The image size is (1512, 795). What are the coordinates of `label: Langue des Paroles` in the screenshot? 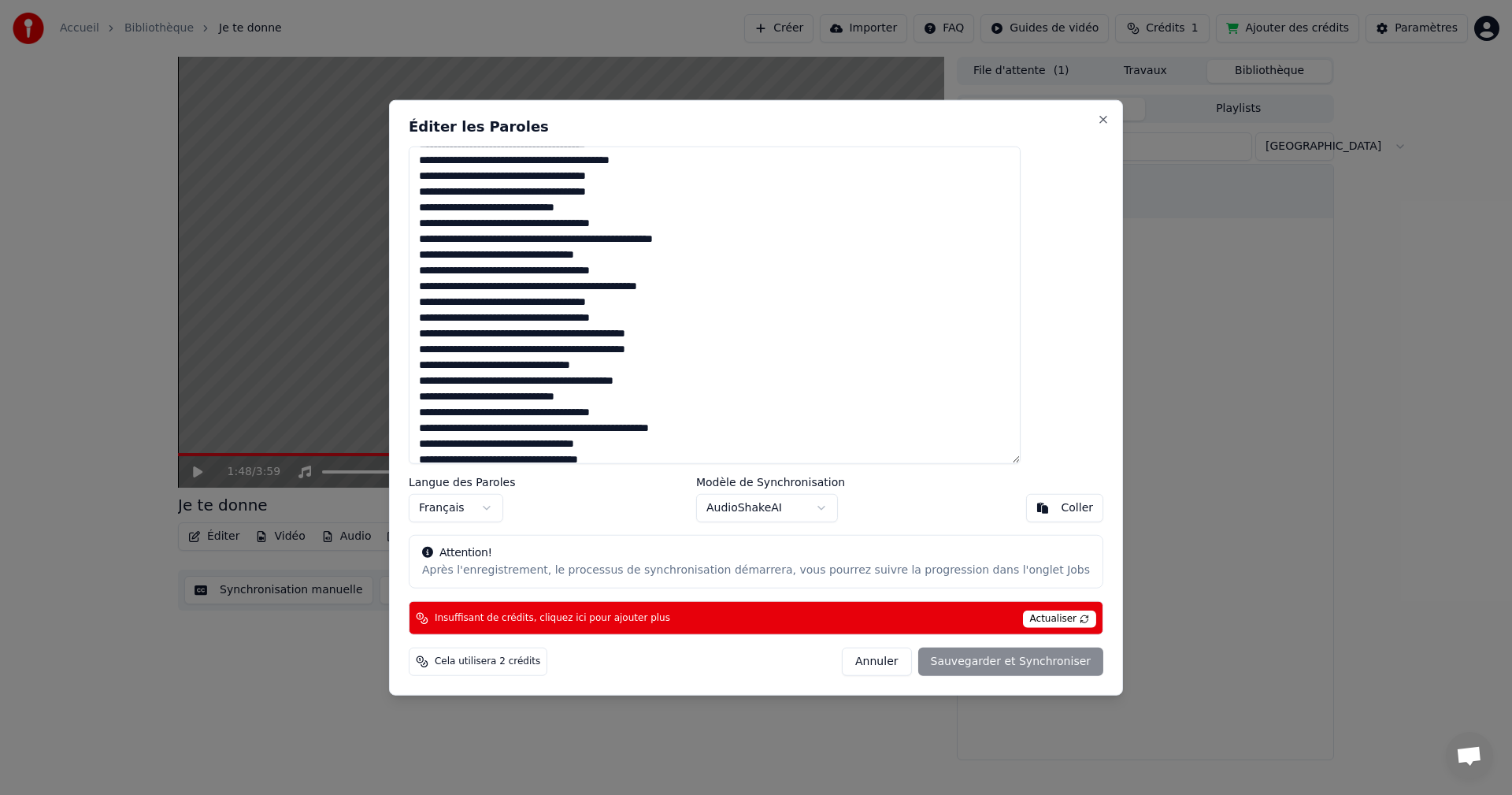 It's located at (462, 482).